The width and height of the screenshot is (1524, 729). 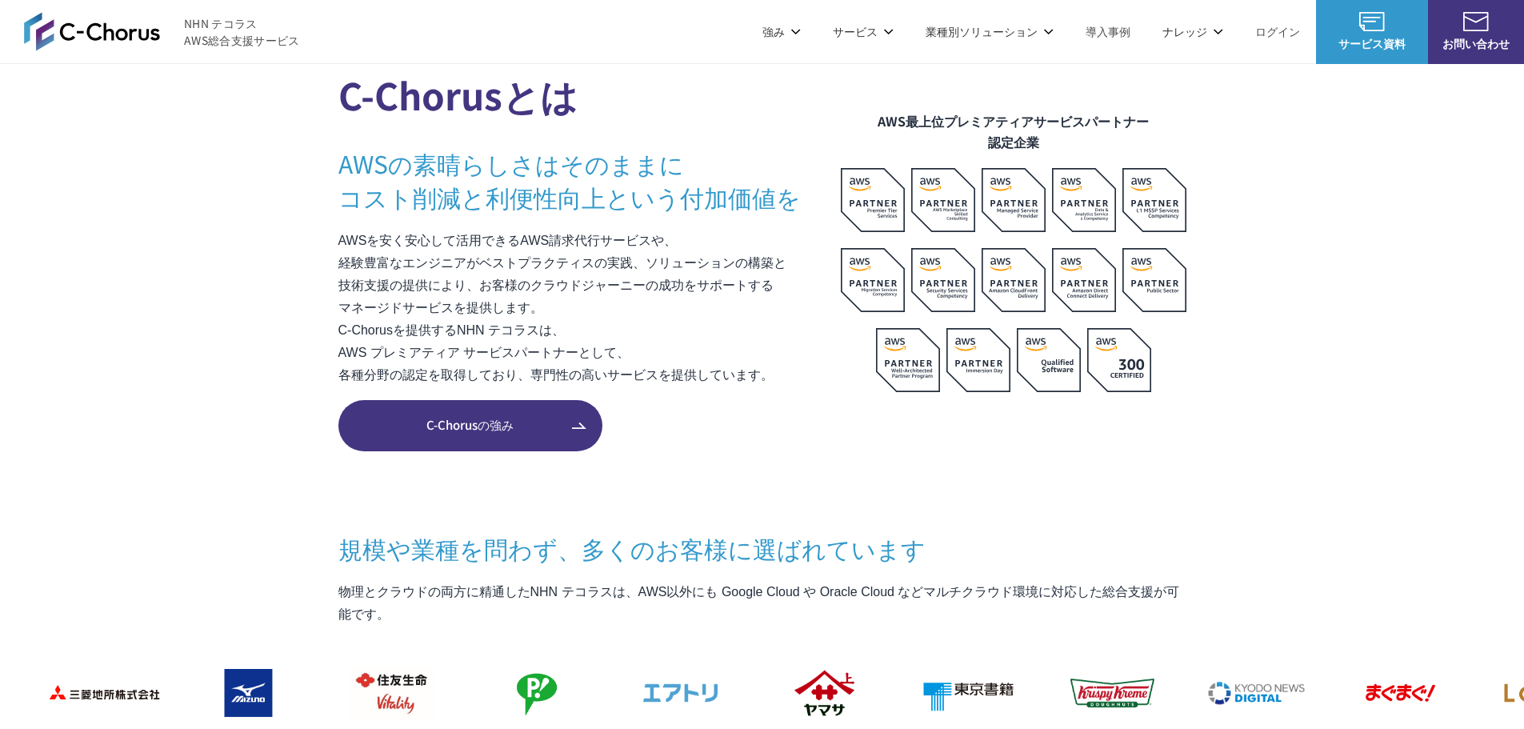 What do you see at coordinates (1372, 43) in the screenshot?
I see `span: サービス資料` at bounding box center [1372, 43].